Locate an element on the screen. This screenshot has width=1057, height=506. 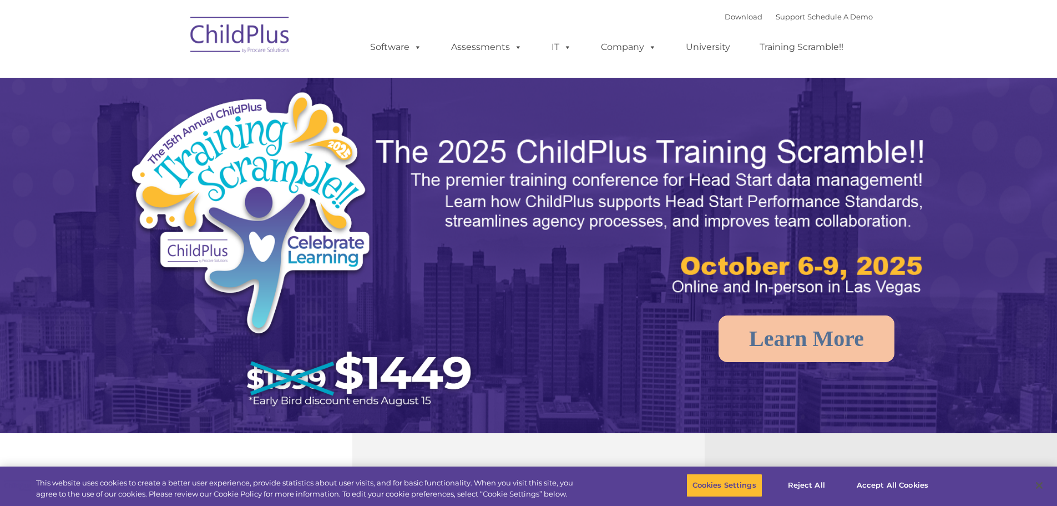
a: Software is located at coordinates (396, 47).